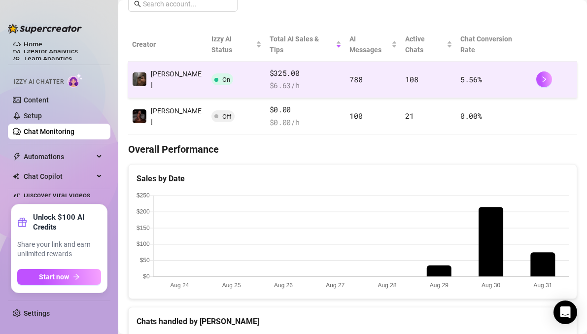  What do you see at coordinates (67, 222) in the screenshot?
I see `strong: Unlock $100 AI Credits` at bounding box center [67, 222].